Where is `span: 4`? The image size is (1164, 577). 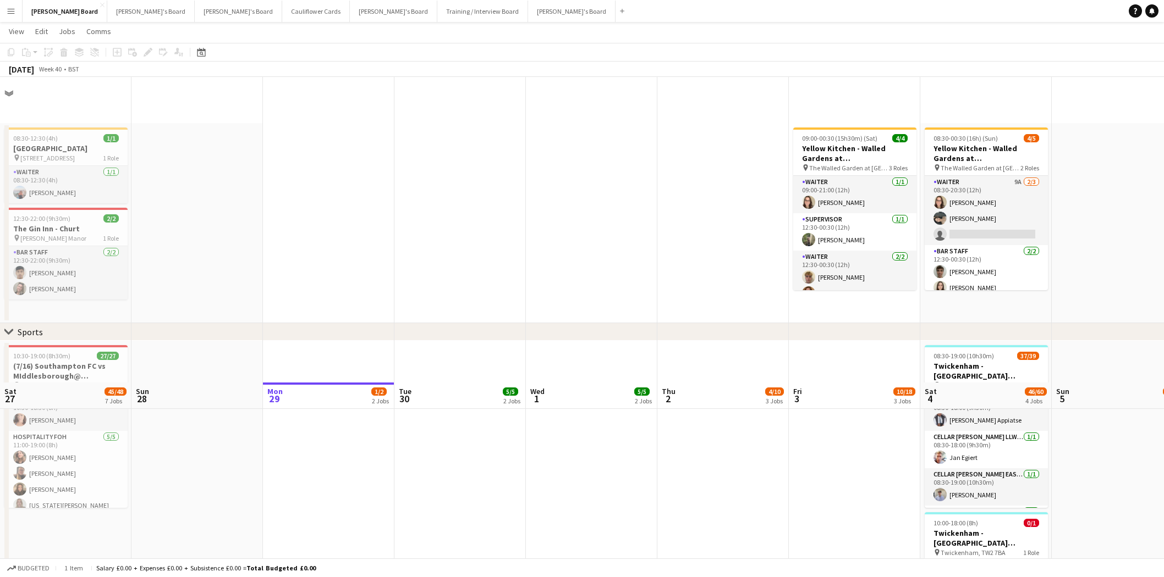 span: 4 is located at coordinates (929, 399).